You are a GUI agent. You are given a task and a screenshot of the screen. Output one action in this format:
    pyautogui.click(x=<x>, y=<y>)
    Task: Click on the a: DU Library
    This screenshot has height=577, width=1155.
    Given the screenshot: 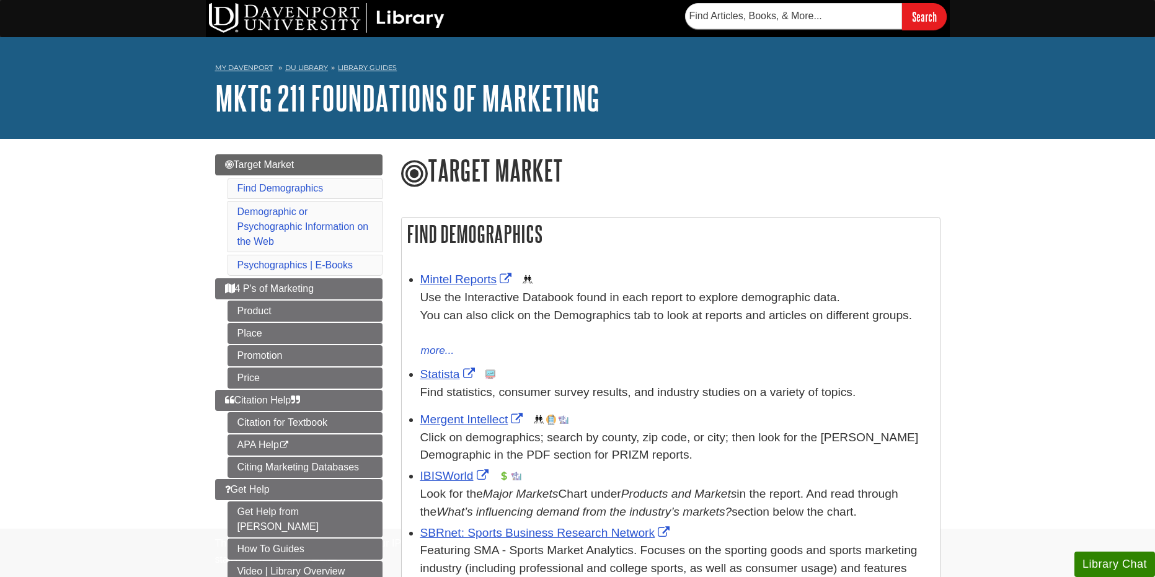 What is the action you would take?
    pyautogui.click(x=306, y=68)
    